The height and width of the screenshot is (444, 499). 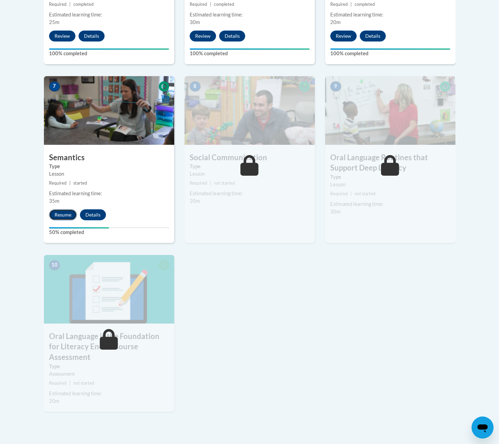 I want to click on h3: Social Communication, so click(x=250, y=158).